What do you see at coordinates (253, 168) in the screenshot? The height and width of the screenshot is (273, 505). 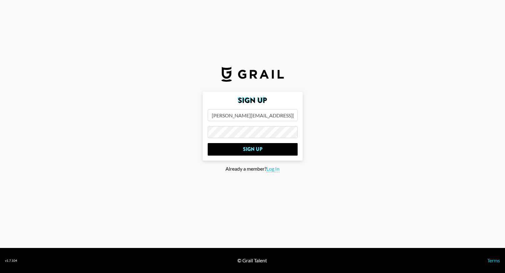 I see `div: Already a member?` at bounding box center [253, 168].